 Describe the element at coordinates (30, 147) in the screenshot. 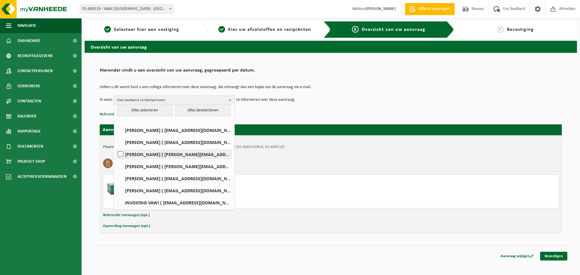

I see `span: Documenten` at that location.